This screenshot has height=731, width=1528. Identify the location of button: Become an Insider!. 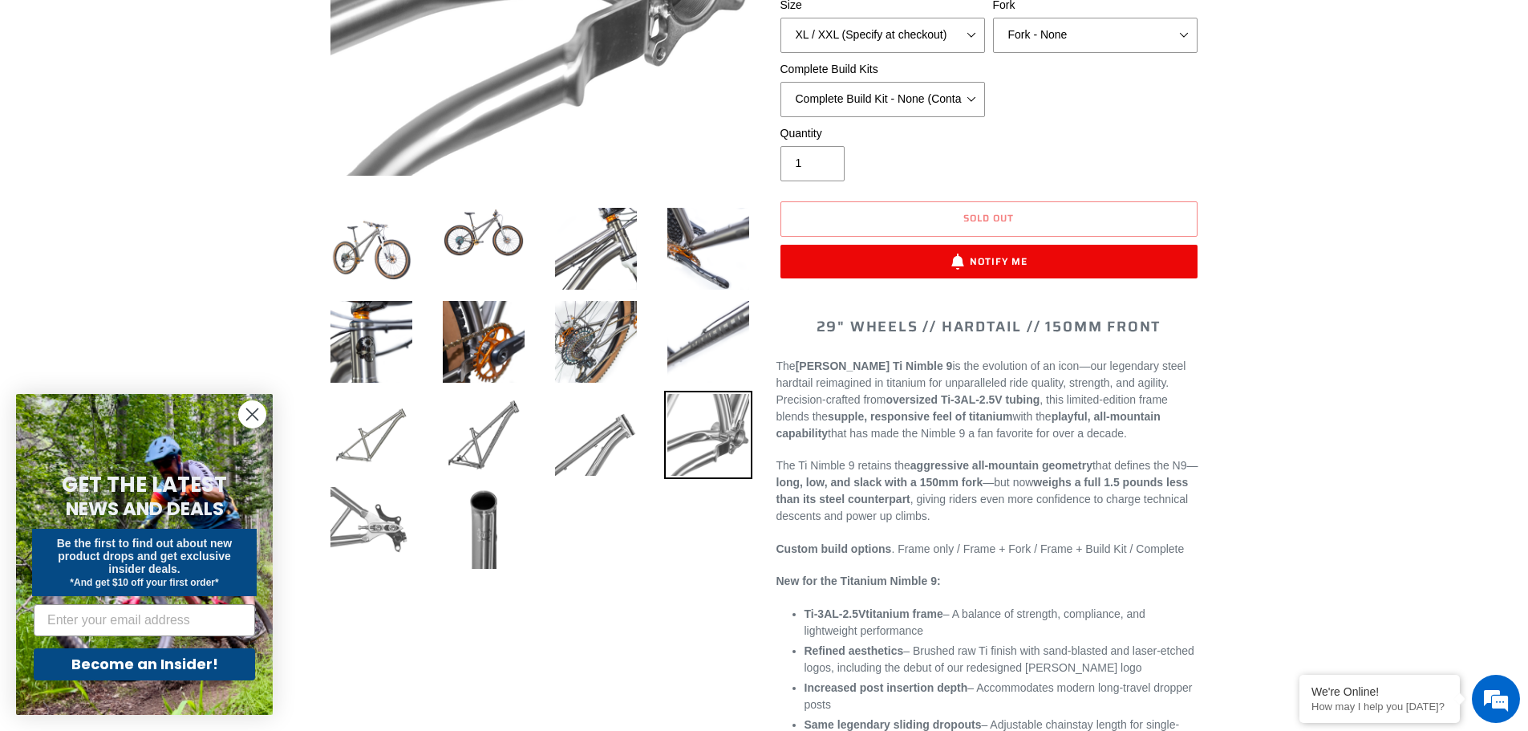
(144, 664).